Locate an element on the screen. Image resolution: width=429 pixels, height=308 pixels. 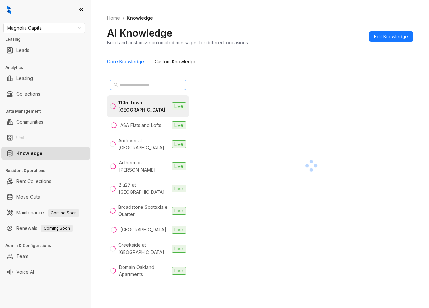
li: Leasing is located at coordinates (45, 78).